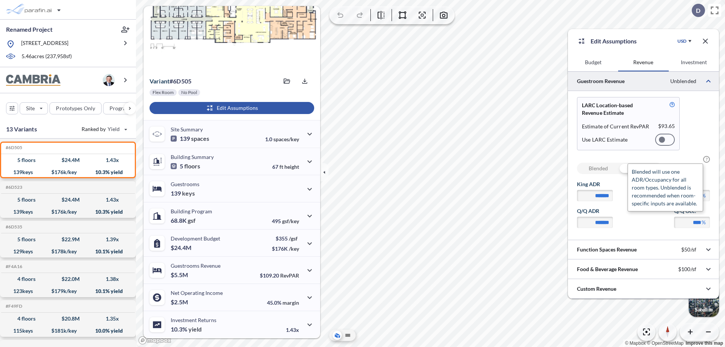 This screenshot has width=725, height=347. I want to click on span: /gsf, so click(293, 238).